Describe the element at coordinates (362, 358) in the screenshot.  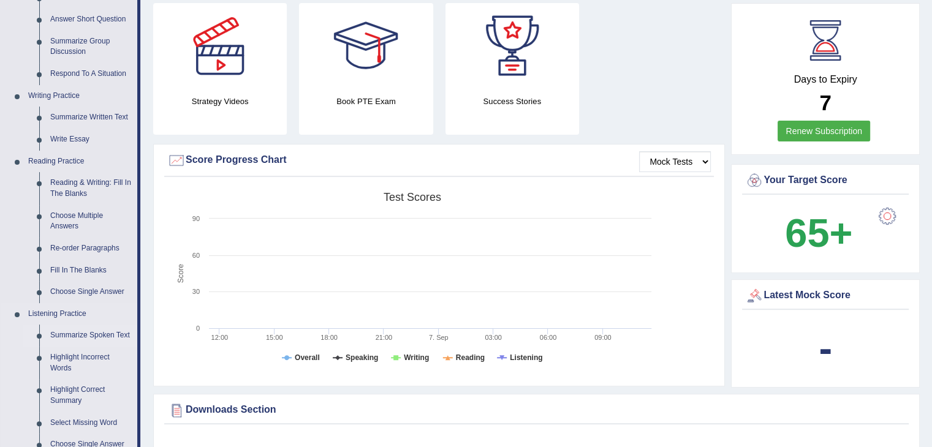
I see `tspan: Speaking` at that location.